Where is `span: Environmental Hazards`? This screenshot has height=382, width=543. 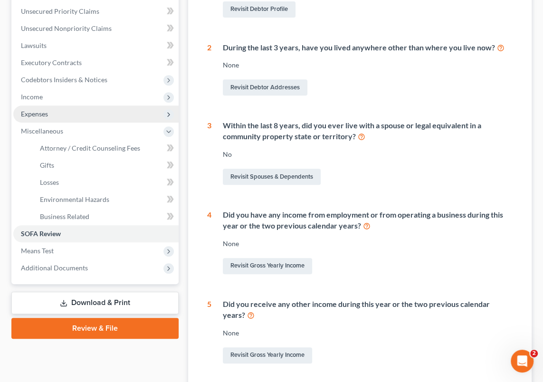 span: Environmental Hazards is located at coordinates (75, 199).